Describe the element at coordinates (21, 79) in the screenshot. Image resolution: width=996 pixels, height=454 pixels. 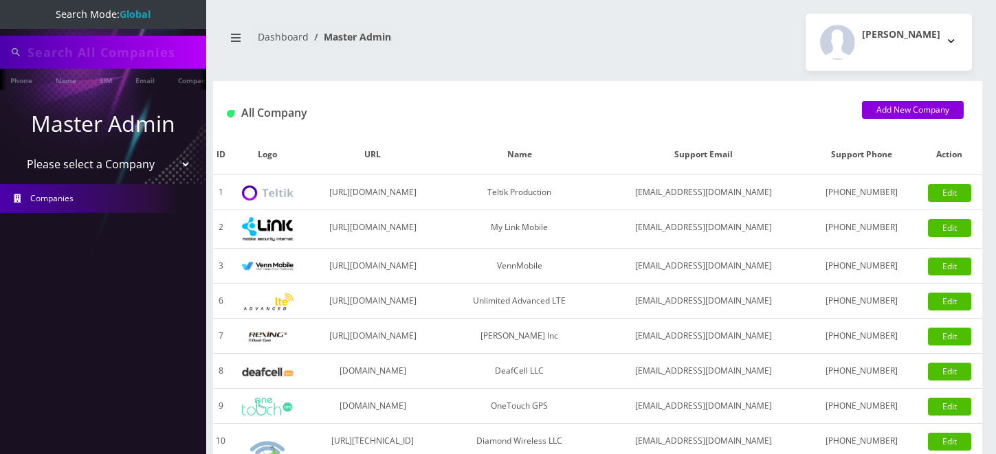
I see `a: Phone` at that location.